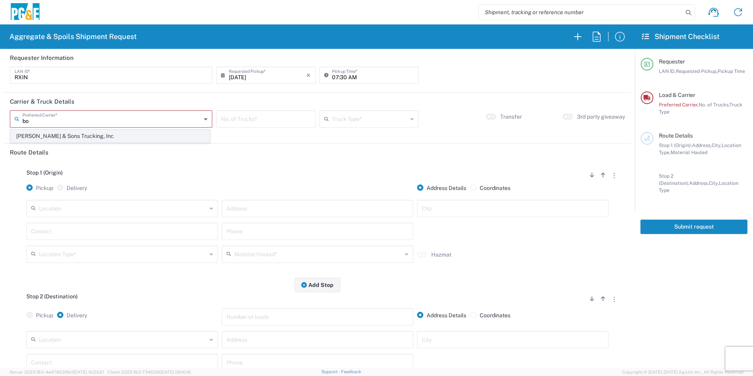  What do you see at coordinates (675, 145) in the screenshot?
I see `span: Stop 1 (Origin):` at bounding box center [675, 145].